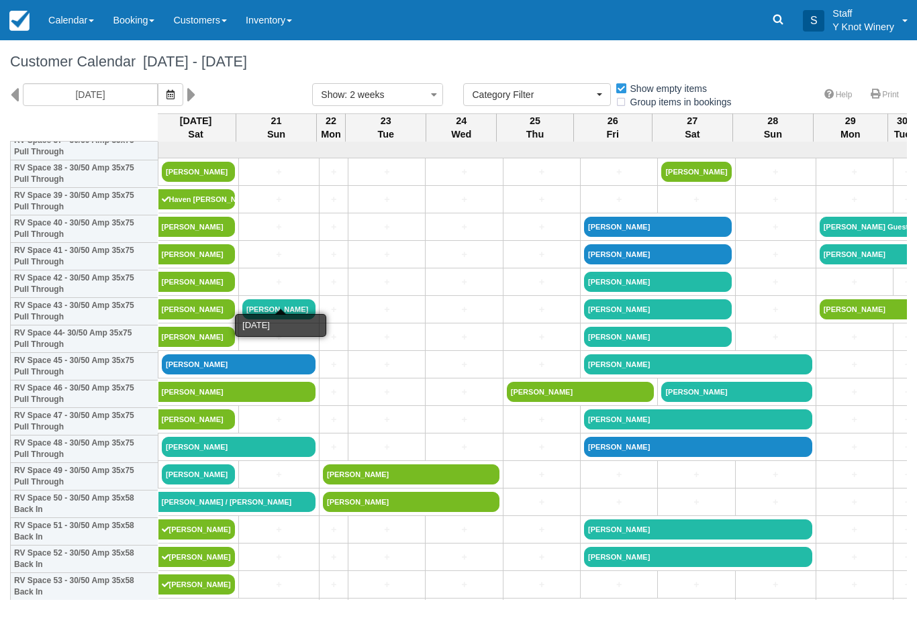 The image size is (917, 618). I want to click on p: Staff, so click(863, 13).